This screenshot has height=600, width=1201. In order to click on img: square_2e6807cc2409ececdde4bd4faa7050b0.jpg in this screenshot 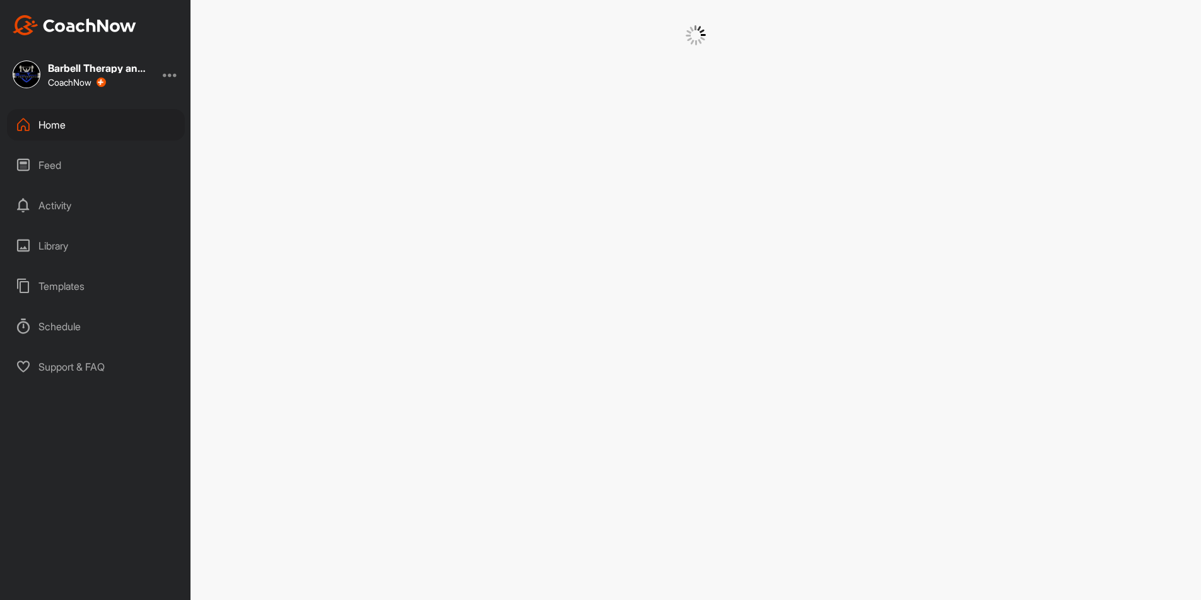, I will do `click(26, 74)`.